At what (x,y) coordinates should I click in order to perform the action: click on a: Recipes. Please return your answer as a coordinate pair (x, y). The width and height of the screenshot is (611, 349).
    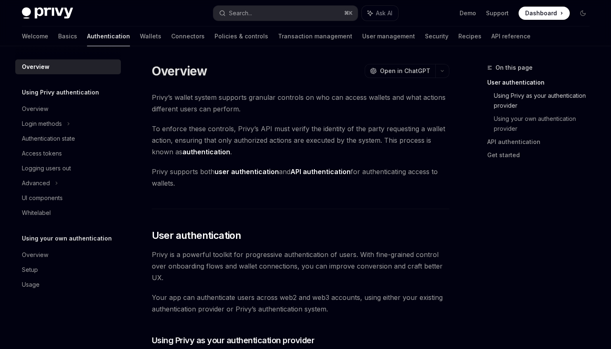
    Looking at the image, I should click on (470, 36).